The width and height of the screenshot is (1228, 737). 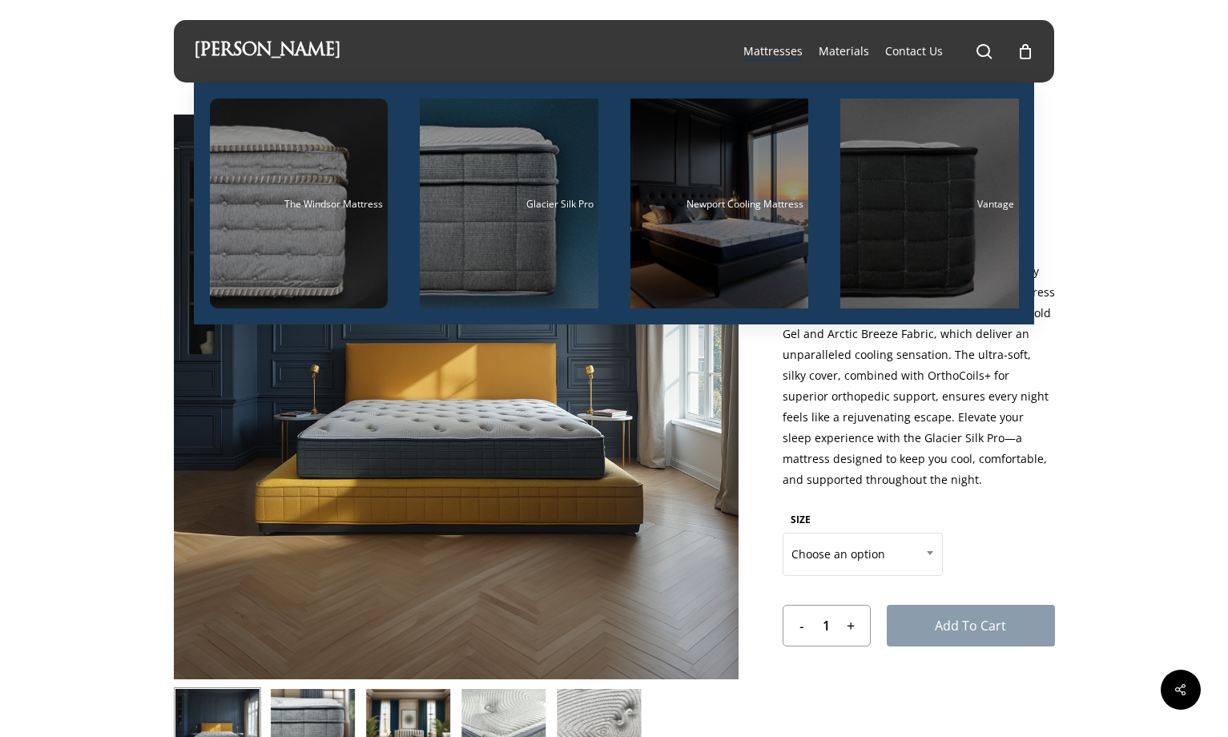 What do you see at coordinates (773, 50) in the screenshot?
I see `span: Mattresses` at bounding box center [773, 50].